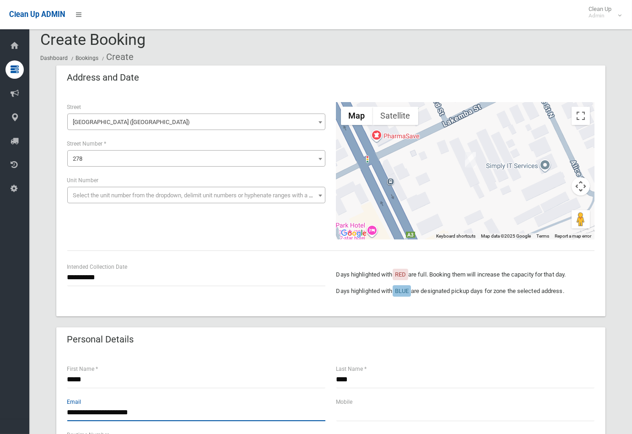 Image resolution: width=632 pixels, height=434 pixels. Describe the element at coordinates (354, 233) in the screenshot. I see `a: Open this area in Google Maps (opens a new window)` at that location.